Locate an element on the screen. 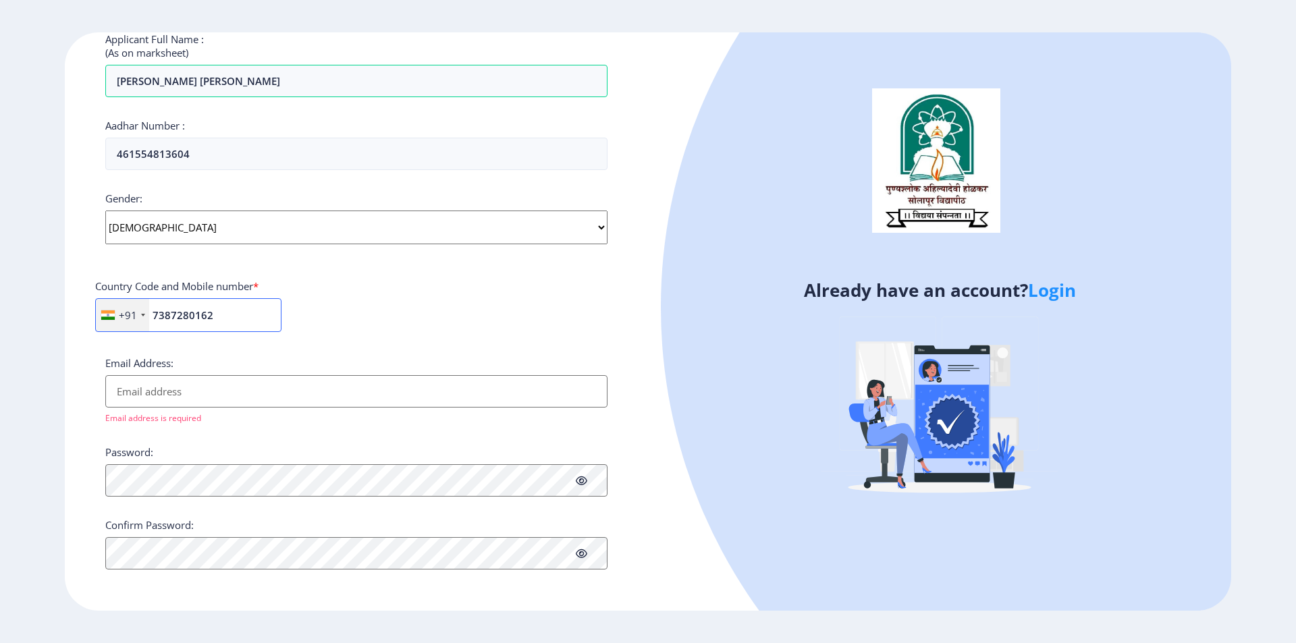  div: India (भारत): +91 is located at coordinates (122, 315).